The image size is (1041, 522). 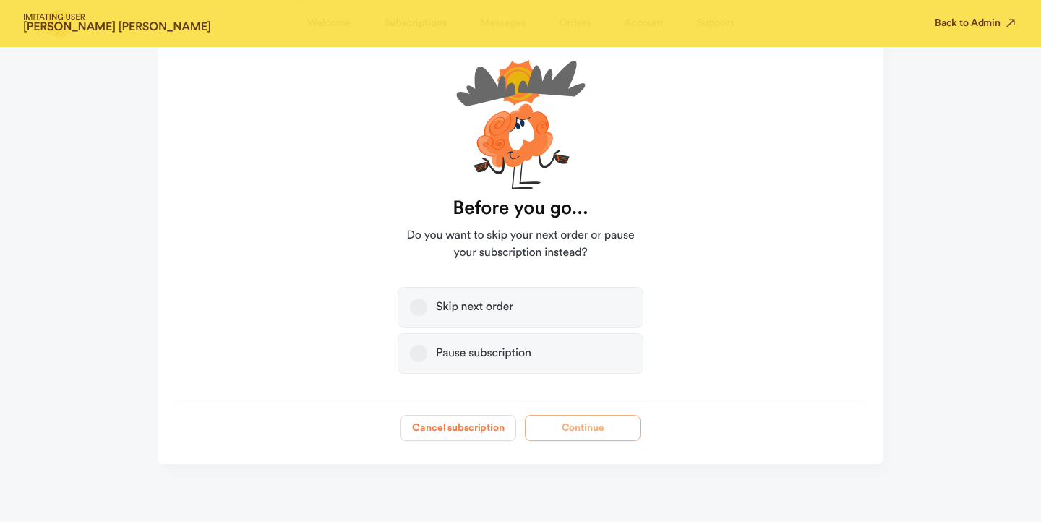 What do you see at coordinates (474, 307) in the screenshot?
I see `div: Skip next order` at bounding box center [474, 307].